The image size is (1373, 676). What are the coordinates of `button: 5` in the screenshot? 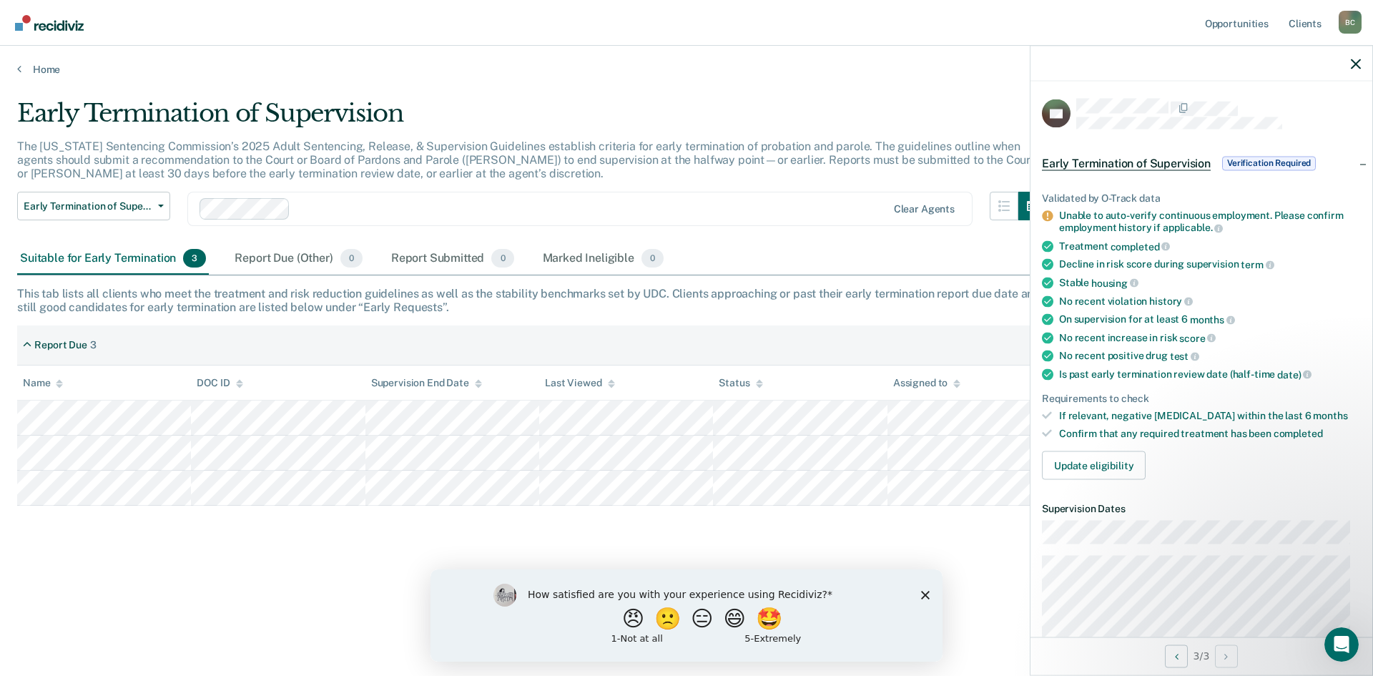 It's located at (340, 49).